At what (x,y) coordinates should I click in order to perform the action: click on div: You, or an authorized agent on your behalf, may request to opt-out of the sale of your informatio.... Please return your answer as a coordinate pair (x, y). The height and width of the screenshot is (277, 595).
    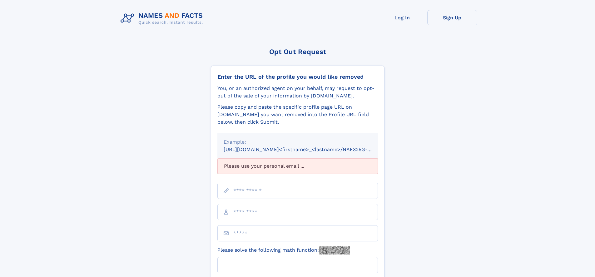
    Looking at the image, I should click on (298, 92).